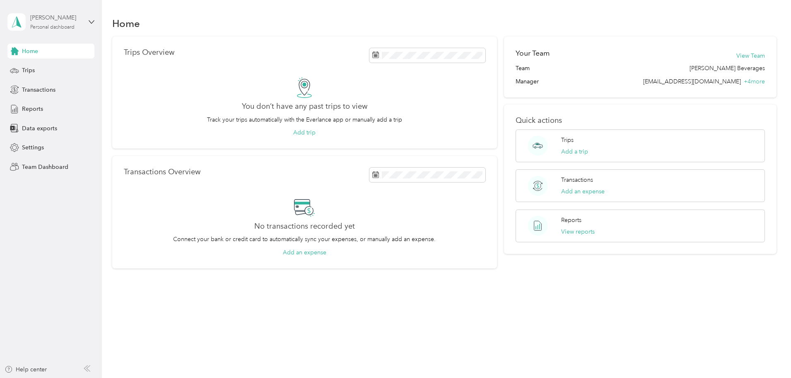 This screenshot has height=378, width=791. Describe the element at coordinates (641, 120) in the screenshot. I see `p: Quick actions` at that location.